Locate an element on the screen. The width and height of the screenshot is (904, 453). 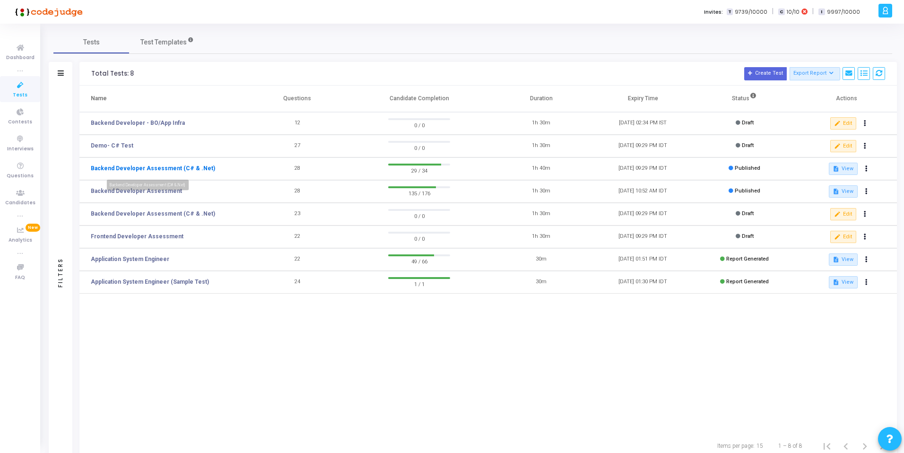
span: Dashboard is located at coordinates (20, 58).